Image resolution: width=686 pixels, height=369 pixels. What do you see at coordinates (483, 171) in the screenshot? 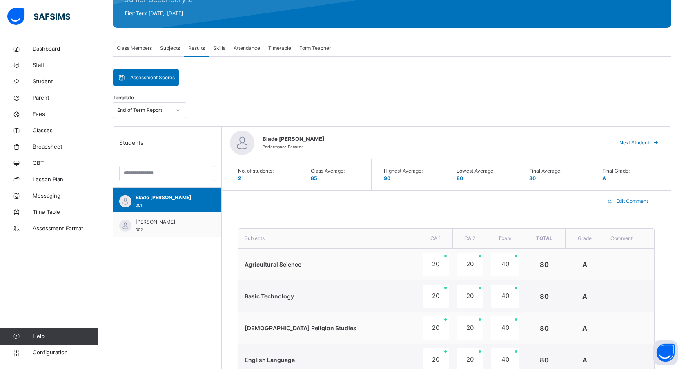
I see `span: Lowest Average:` at bounding box center [483, 171].